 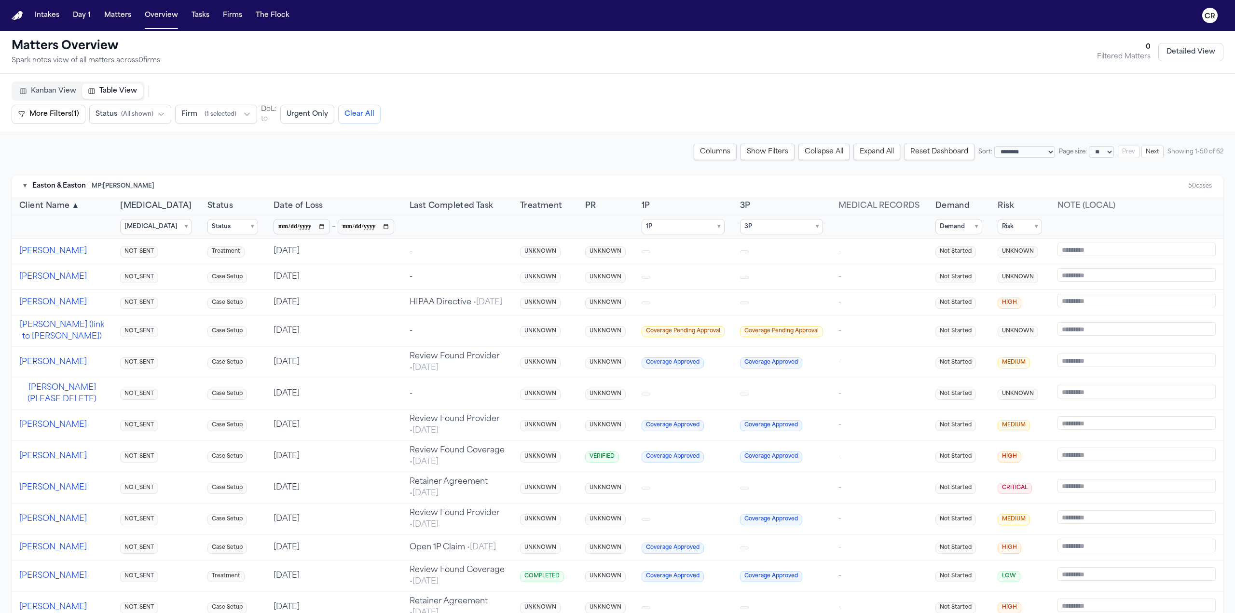 I want to click on button: Prev, so click(x=1129, y=152).